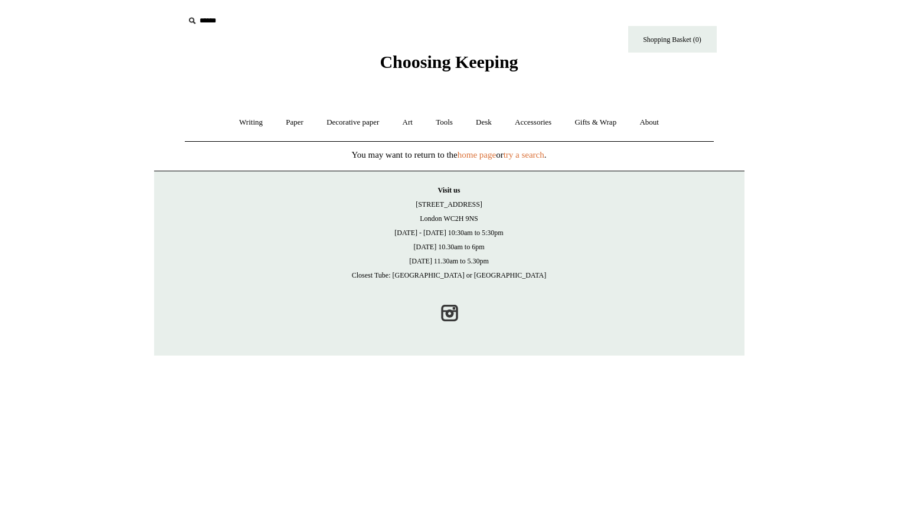 Image resolution: width=898 pixels, height=505 pixels. Describe the element at coordinates (448, 66) in the screenshot. I see `a: Choosing Keeping` at that location.